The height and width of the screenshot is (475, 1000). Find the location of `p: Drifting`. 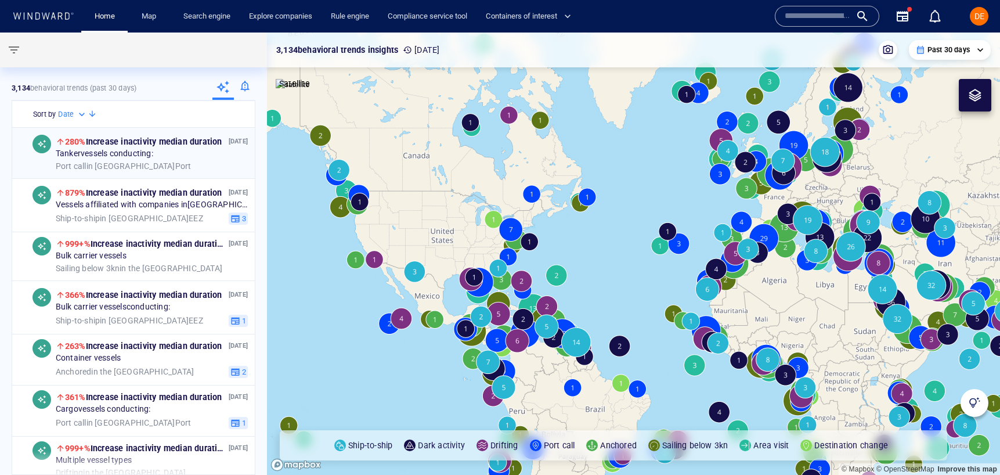

p: Drifting is located at coordinates (504, 445).